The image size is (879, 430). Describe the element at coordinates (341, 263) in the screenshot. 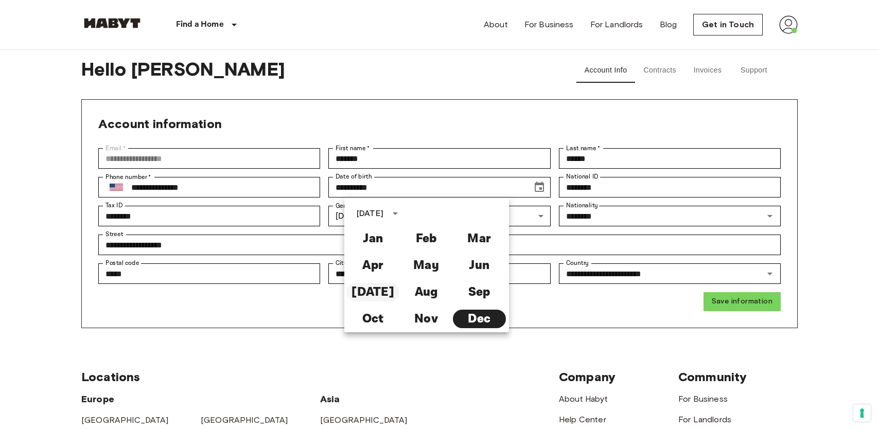

I see `label: City` at that location.